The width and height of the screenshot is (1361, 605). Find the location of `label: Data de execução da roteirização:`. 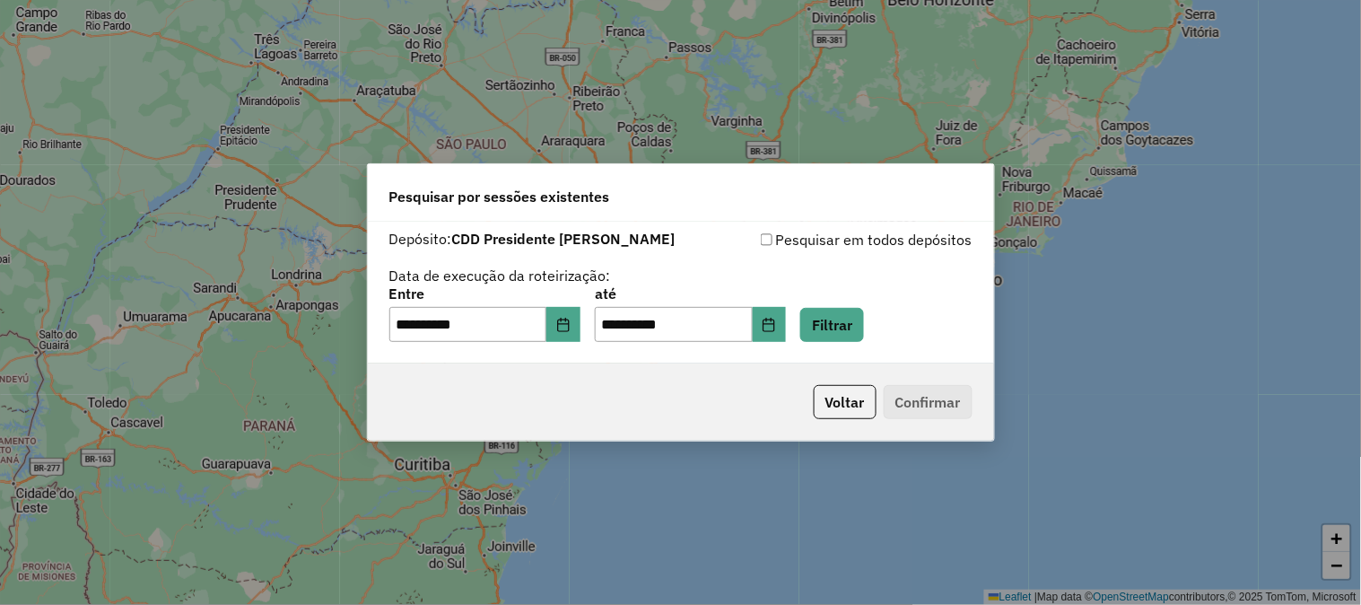

label: Data de execução da roteirização: is located at coordinates (500, 275).